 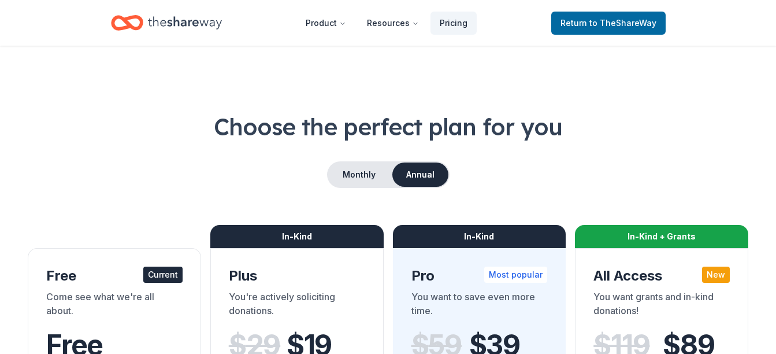 I want to click on button: Resources, so click(x=393, y=23).